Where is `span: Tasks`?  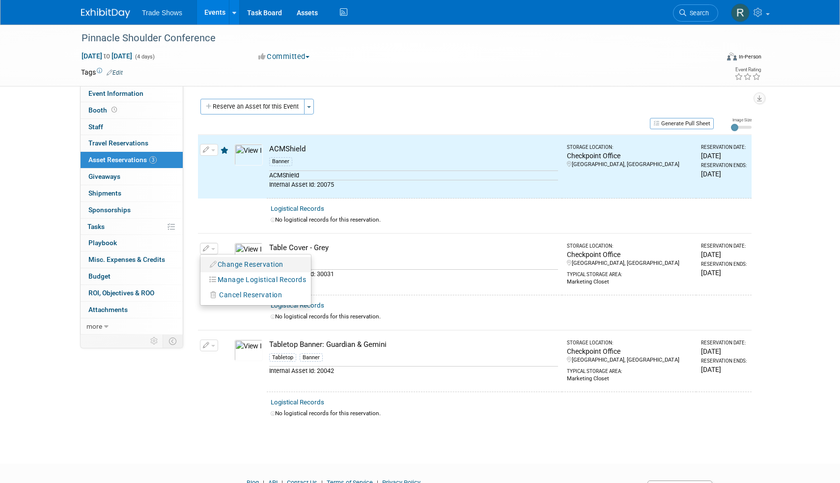 span: Tasks is located at coordinates (96, 226).